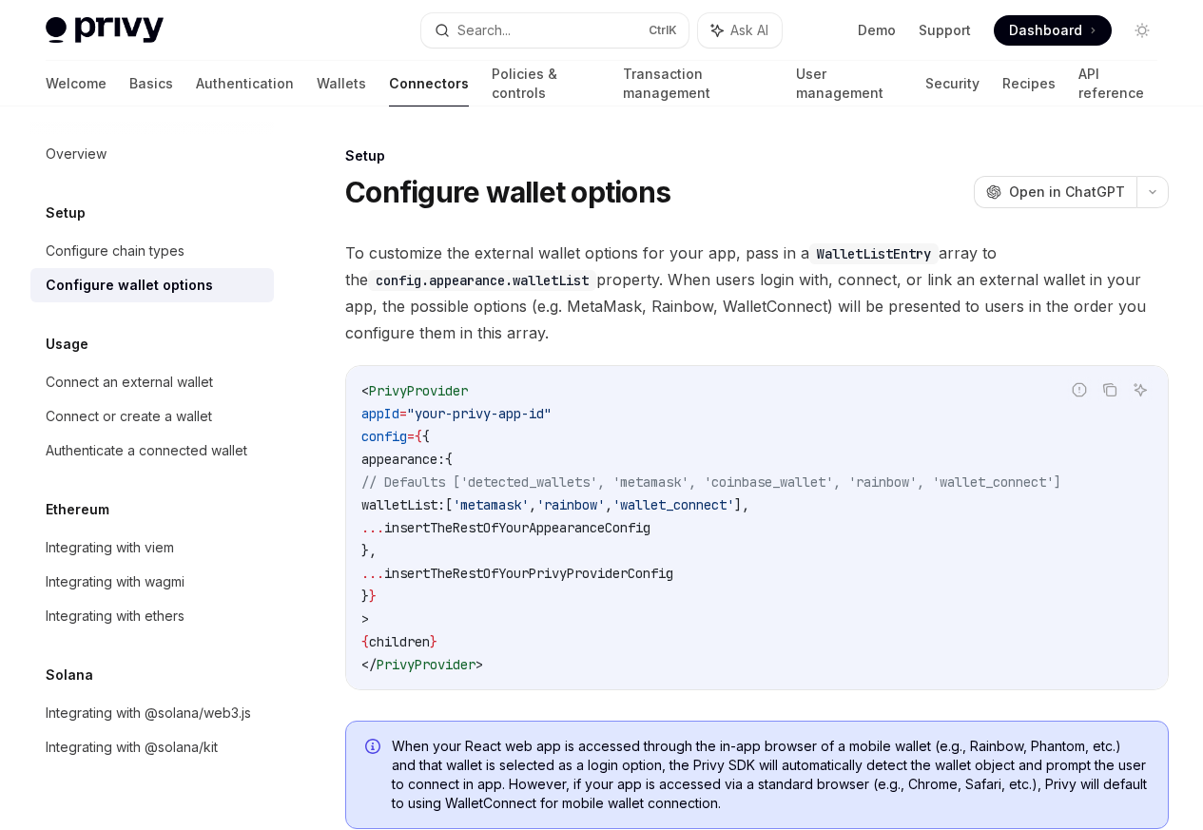 The width and height of the screenshot is (1203, 830). What do you see at coordinates (663, 30) in the screenshot?
I see `span: Ctrl K` at bounding box center [663, 30].